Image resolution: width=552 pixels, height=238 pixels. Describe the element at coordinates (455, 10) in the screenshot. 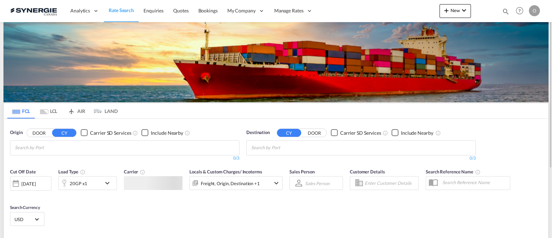

I see `span: New` at that location.